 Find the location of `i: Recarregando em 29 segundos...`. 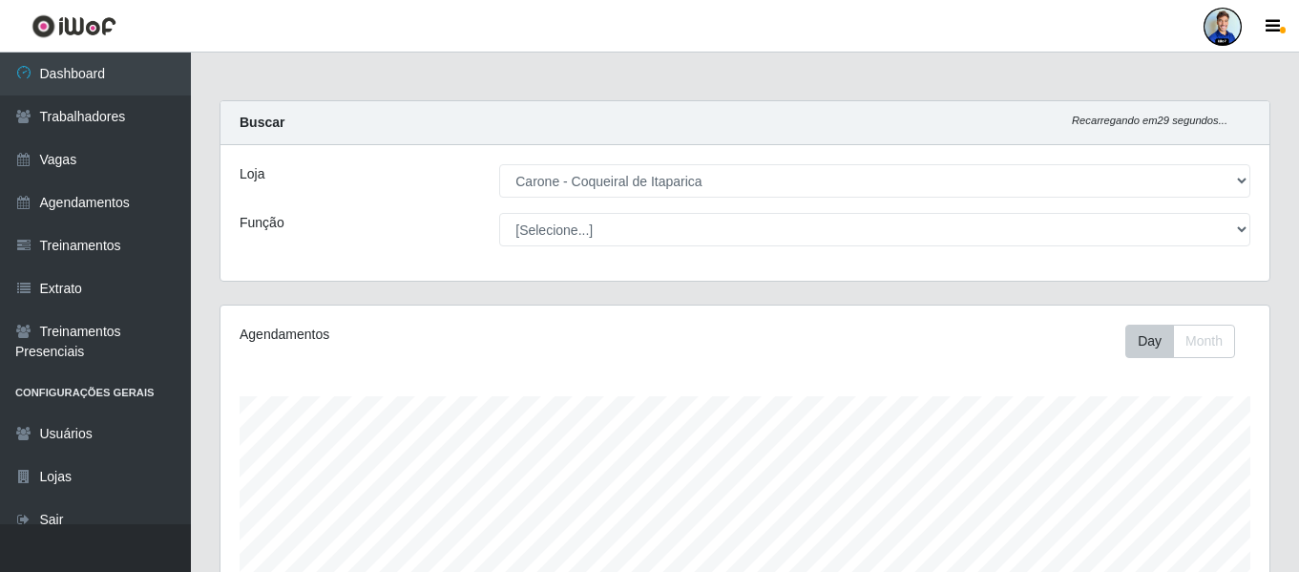

i: Recarregando em 29 segundos... is located at coordinates (1149, 120).